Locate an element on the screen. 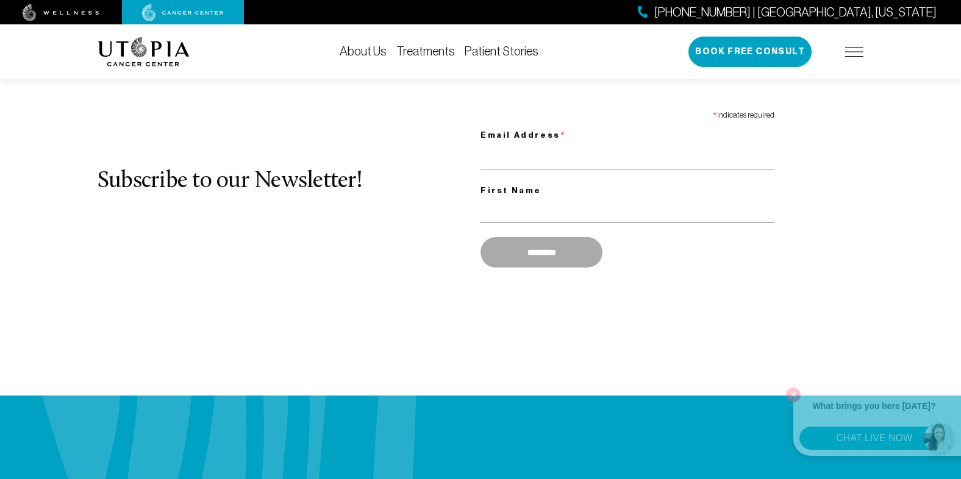  div: indicates required is located at coordinates (627, 113).